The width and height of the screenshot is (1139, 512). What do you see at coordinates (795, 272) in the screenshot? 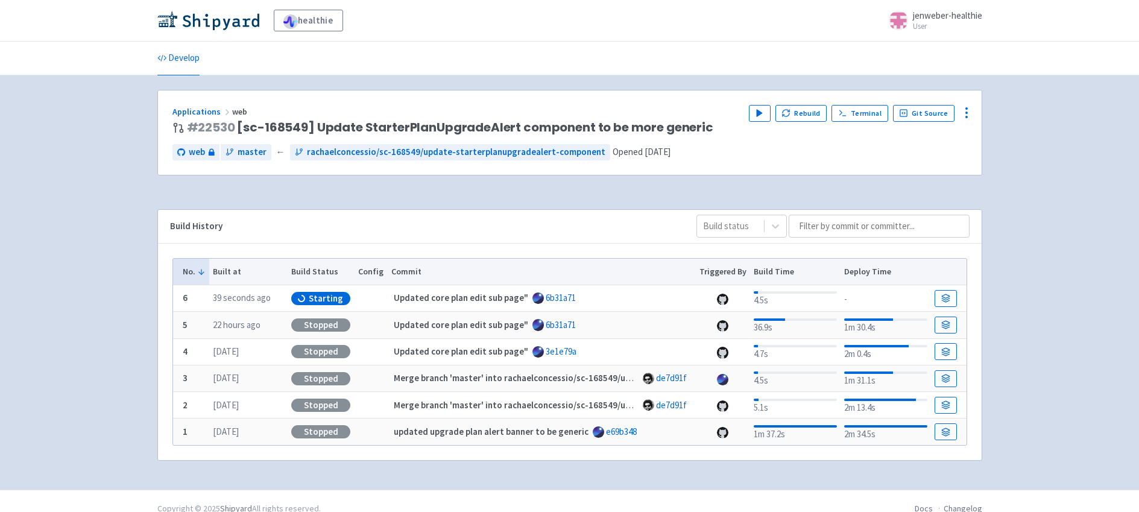
I see `th: Build Time` at bounding box center [795, 272].